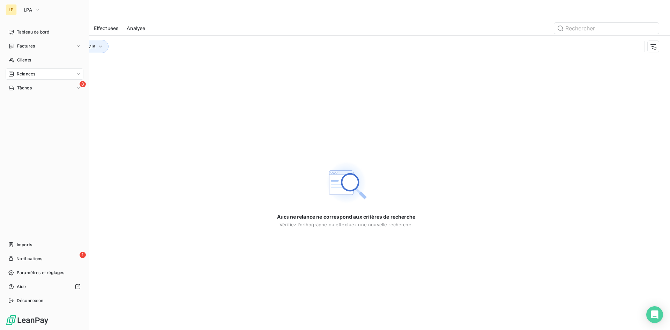 Image resolution: width=670 pixels, height=330 pixels. What do you see at coordinates (44, 46) in the screenshot?
I see `a: Factures` at bounding box center [44, 46].